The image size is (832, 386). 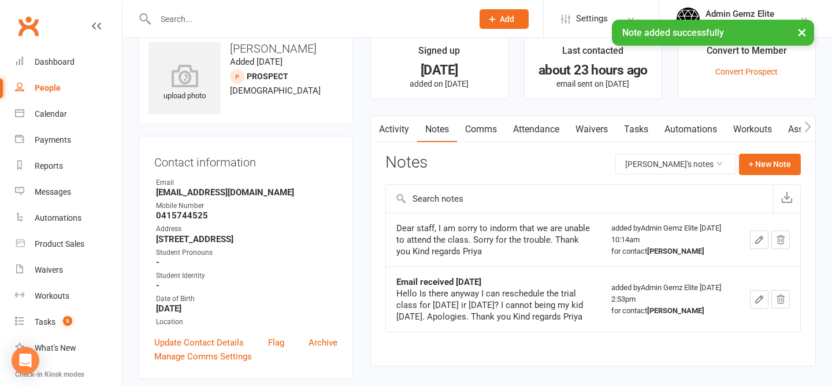 What do you see at coordinates (68, 88) in the screenshot?
I see `a: People` at bounding box center [68, 88].